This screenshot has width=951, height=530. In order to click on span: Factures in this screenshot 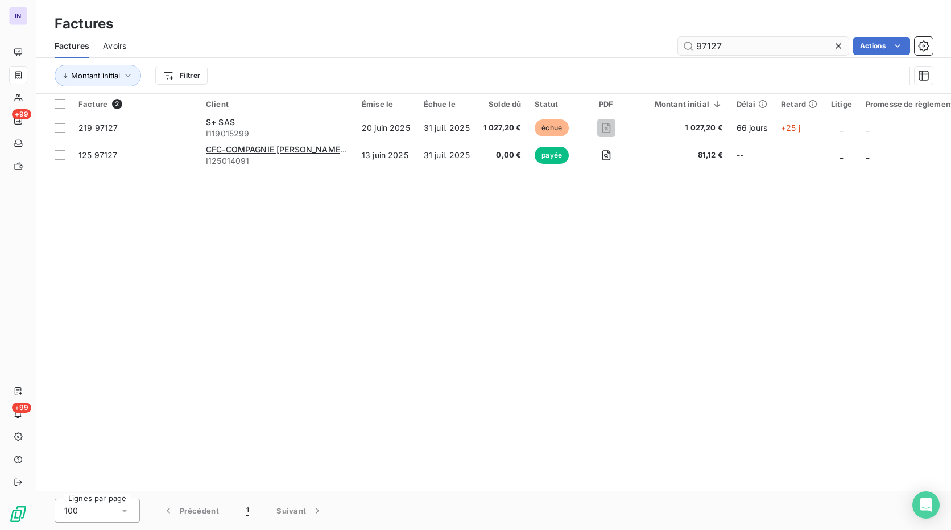, I will do `click(72, 46)`.